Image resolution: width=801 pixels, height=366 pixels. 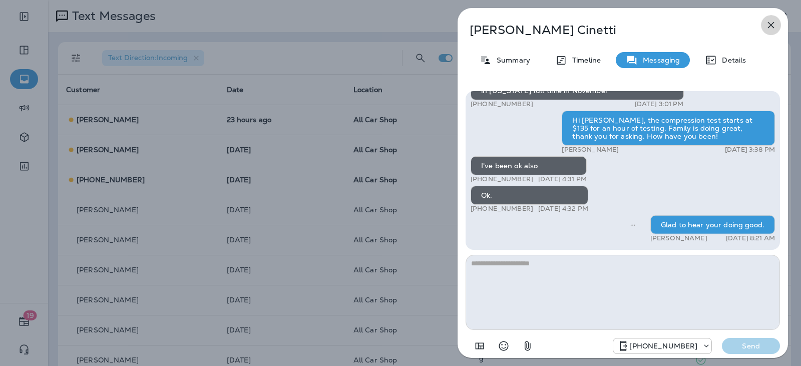 I want to click on div: Ok., so click(x=529, y=195).